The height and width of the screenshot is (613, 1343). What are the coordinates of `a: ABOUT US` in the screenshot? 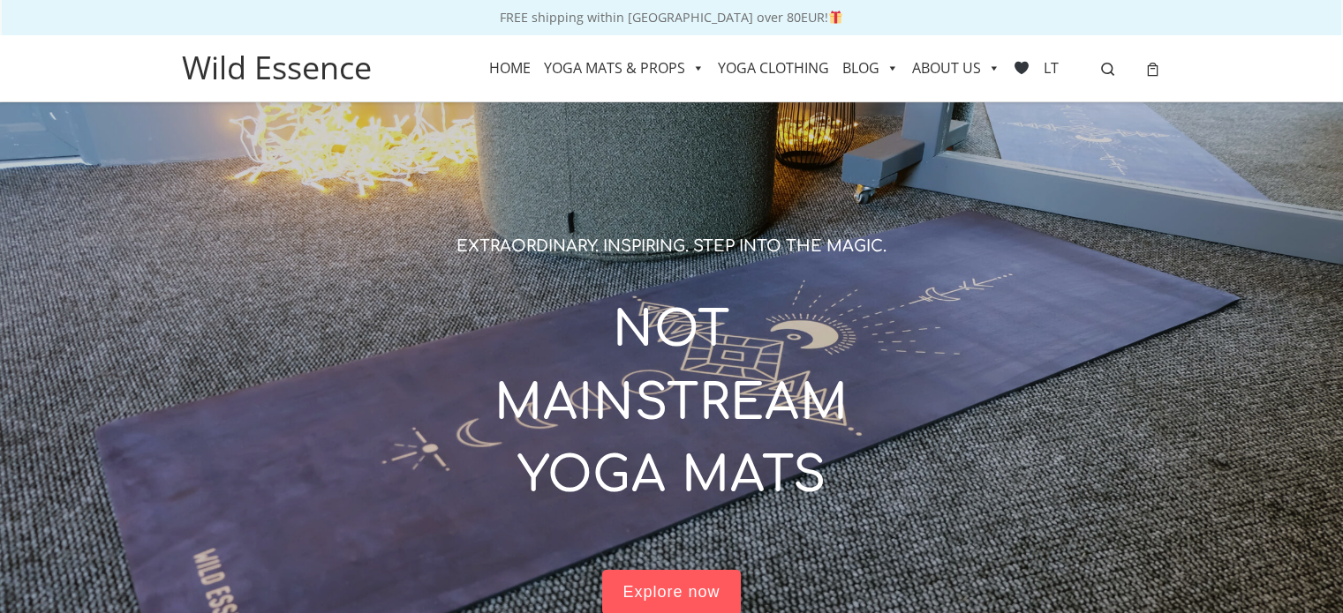 It's located at (956, 68).